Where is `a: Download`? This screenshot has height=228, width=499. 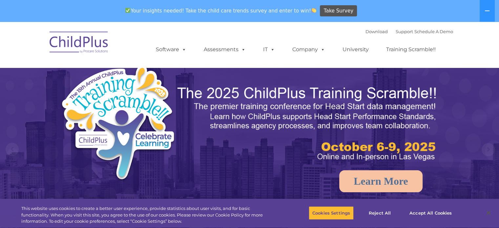 a: Download is located at coordinates (377, 31).